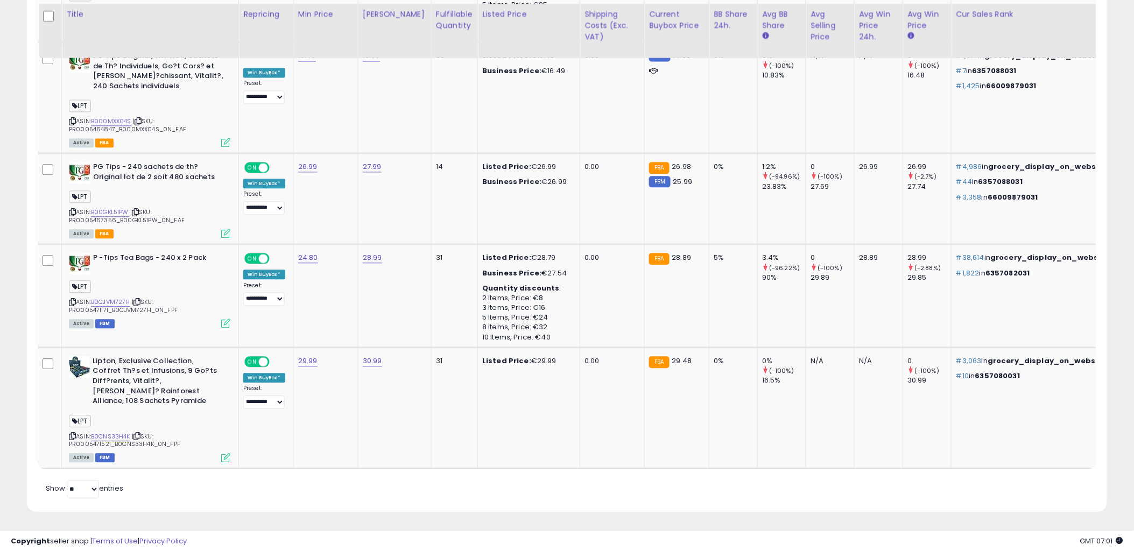  What do you see at coordinates (527, 327) in the screenshot?
I see `div: 8 Items, Price: €32` at bounding box center [527, 327].